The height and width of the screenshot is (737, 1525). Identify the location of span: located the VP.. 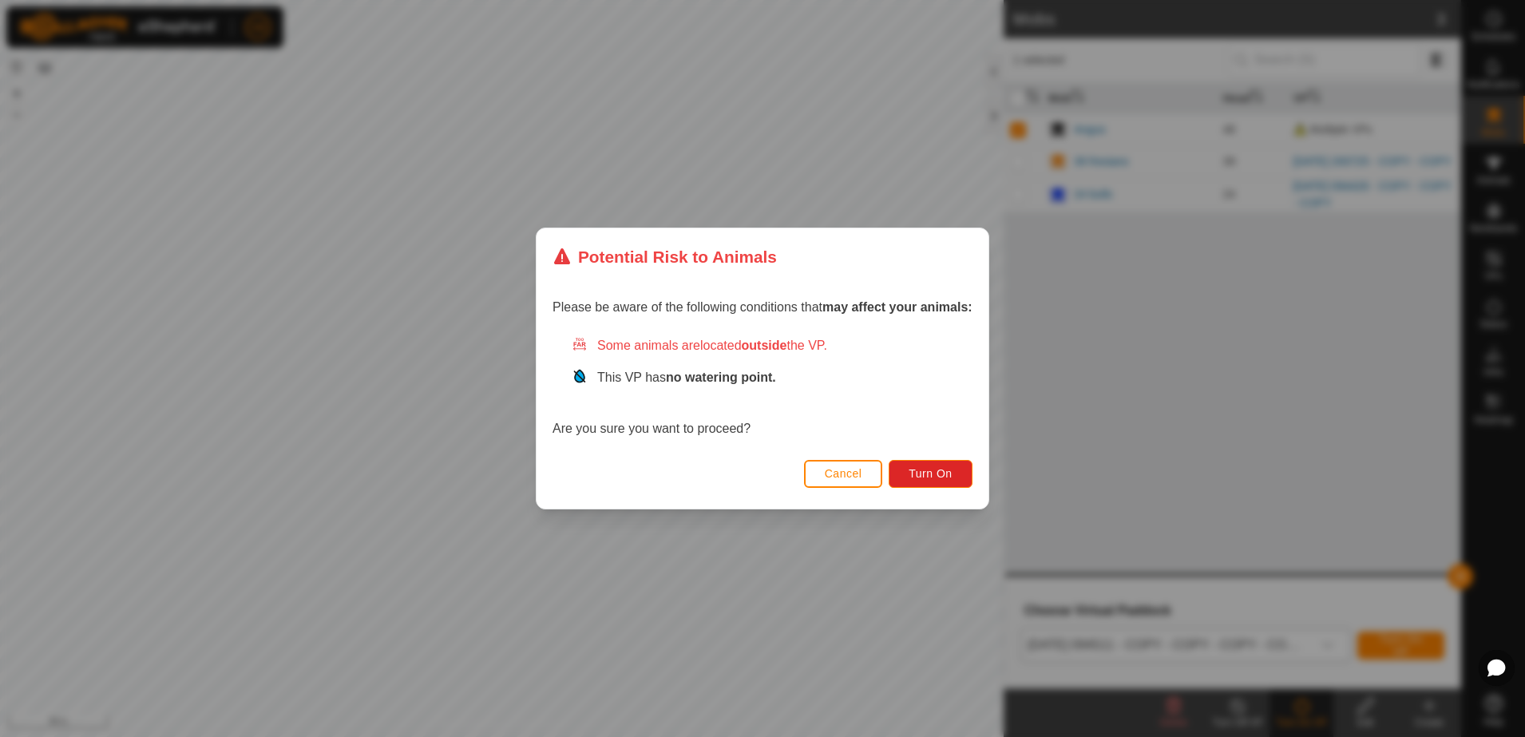
(763, 345).